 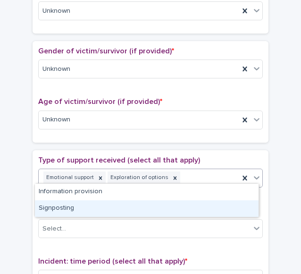 What do you see at coordinates (119, 160) in the screenshot?
I see `span: Type of support received (select all that apply)` at bounding box center [119, 160].